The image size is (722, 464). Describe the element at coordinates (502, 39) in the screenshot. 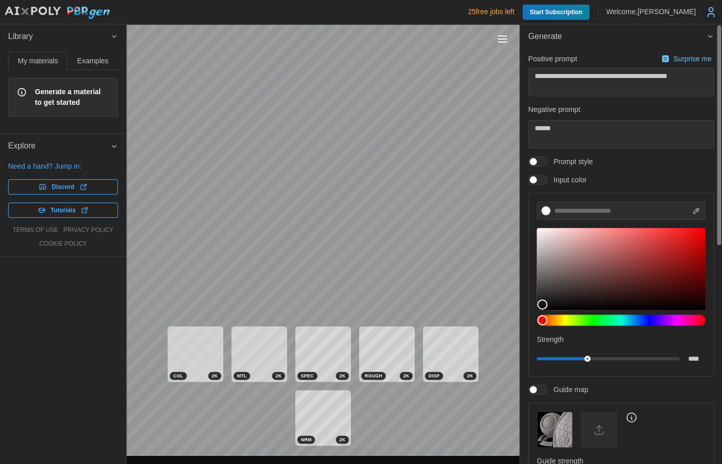

I see `button: Toggle viewport controls` at that location.